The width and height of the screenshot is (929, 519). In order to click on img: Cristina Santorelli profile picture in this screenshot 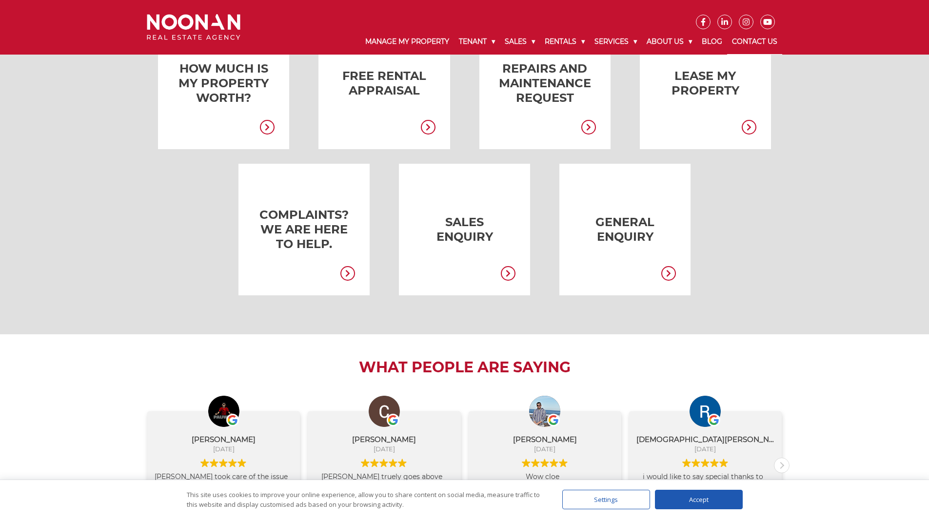, I will do `click(384, 411)`.